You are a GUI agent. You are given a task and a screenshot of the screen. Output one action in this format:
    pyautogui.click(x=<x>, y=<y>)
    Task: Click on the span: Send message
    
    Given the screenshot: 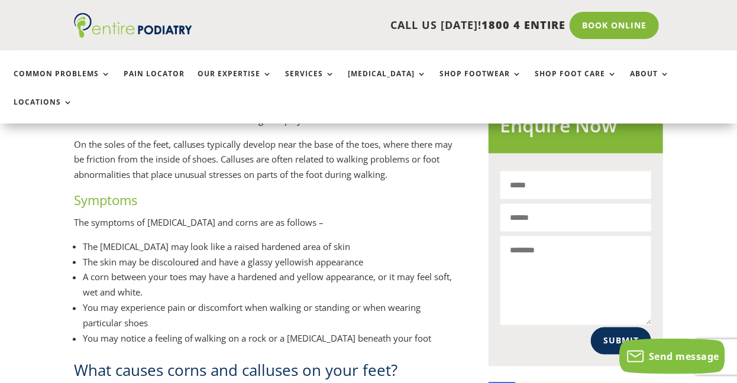 What is the action you would take?
    pyautogui.click(x=684, y=357)
    